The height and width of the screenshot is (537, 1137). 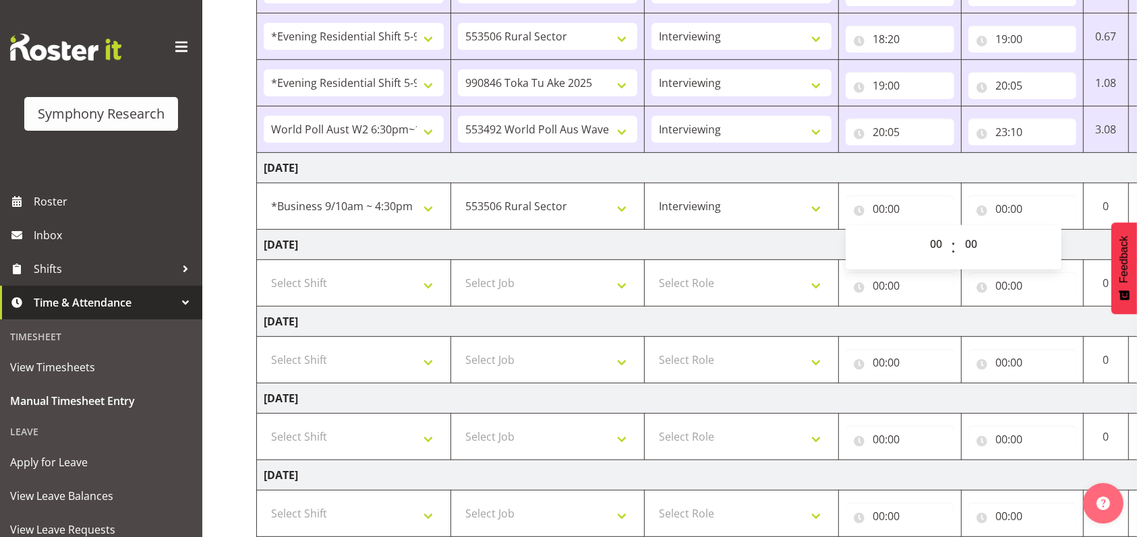 I want to click on img: Rosterit website logo, so click(x=65, y=47).